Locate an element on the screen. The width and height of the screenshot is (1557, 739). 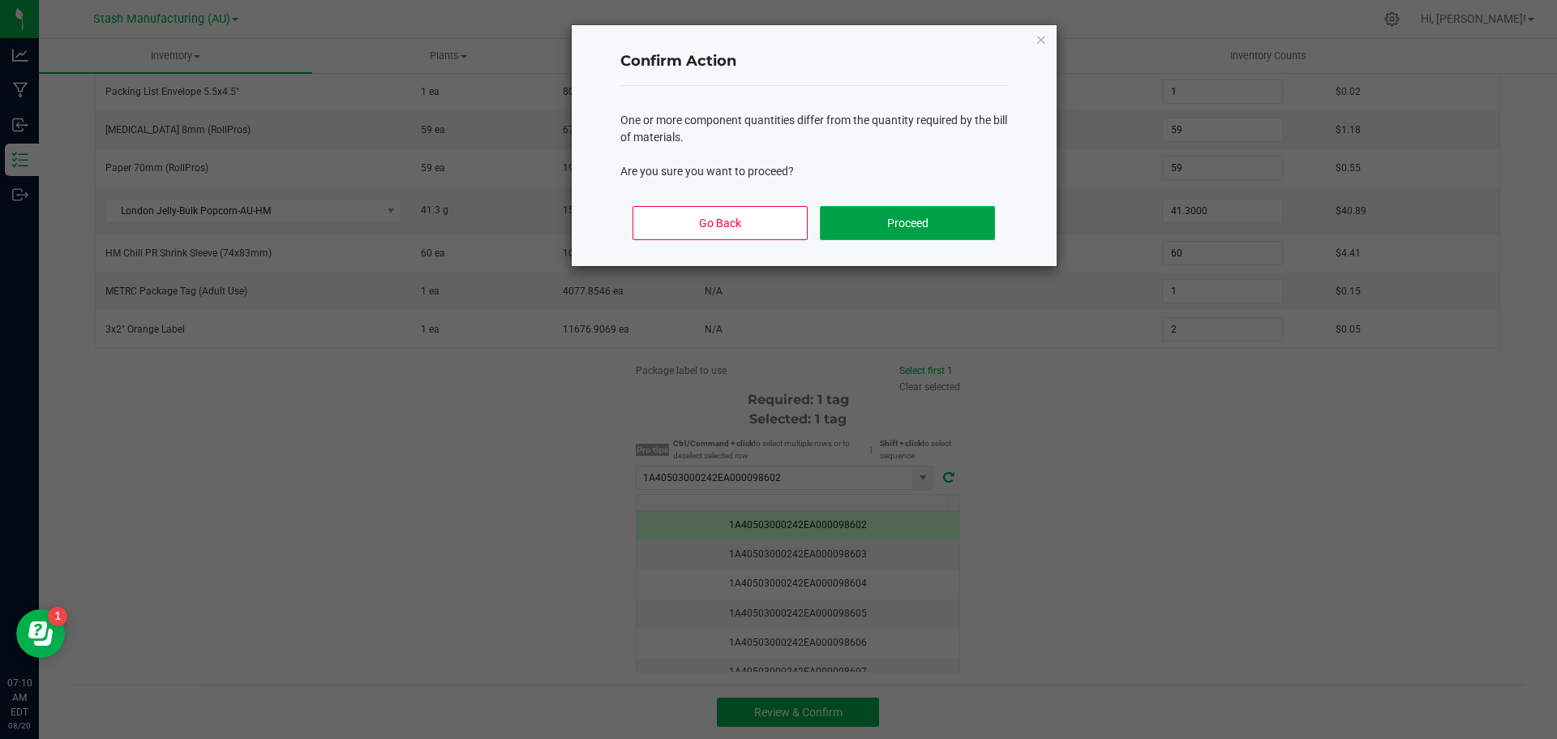
button: Proceed is located at coordinates (907, 223).